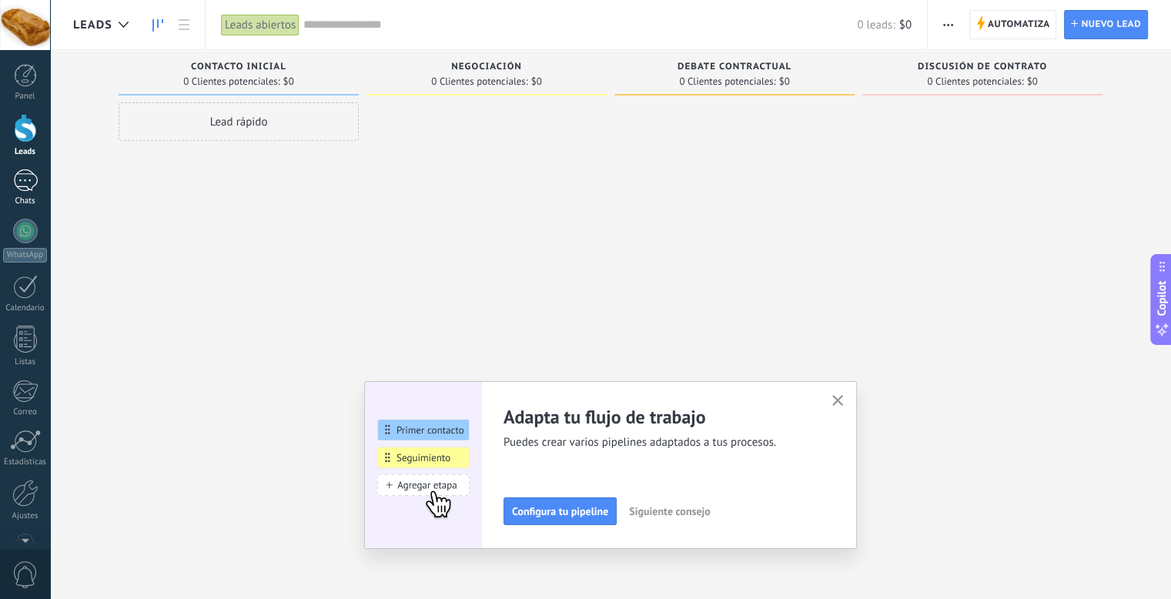 The width and height of the screenshot is (1171, 599). I want to click on button: Siguiente consejo, so click(669, 511).